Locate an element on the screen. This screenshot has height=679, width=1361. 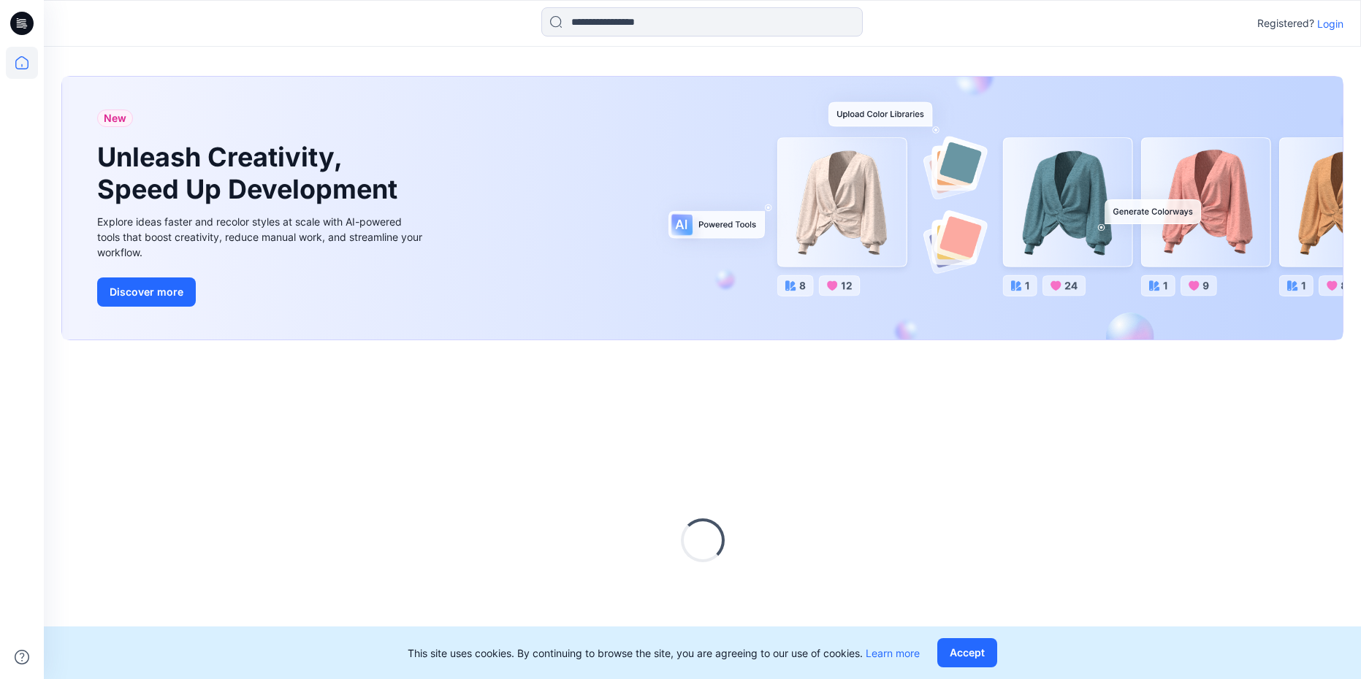
div: Explore ideas faster and recolor styles at scale with AI-powered tools that boost creativity, red... is located at coordinates (262, 237).